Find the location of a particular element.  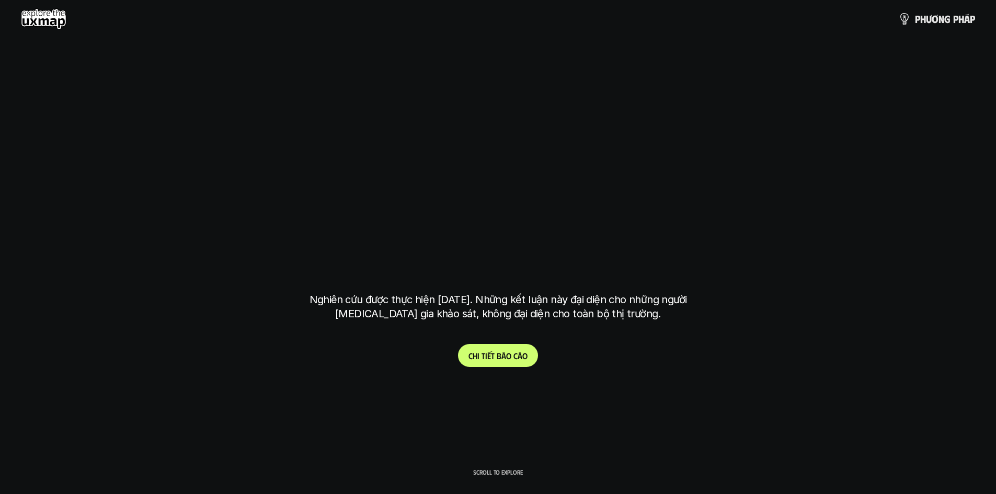

span: ư is located at coordinates (928, 19).